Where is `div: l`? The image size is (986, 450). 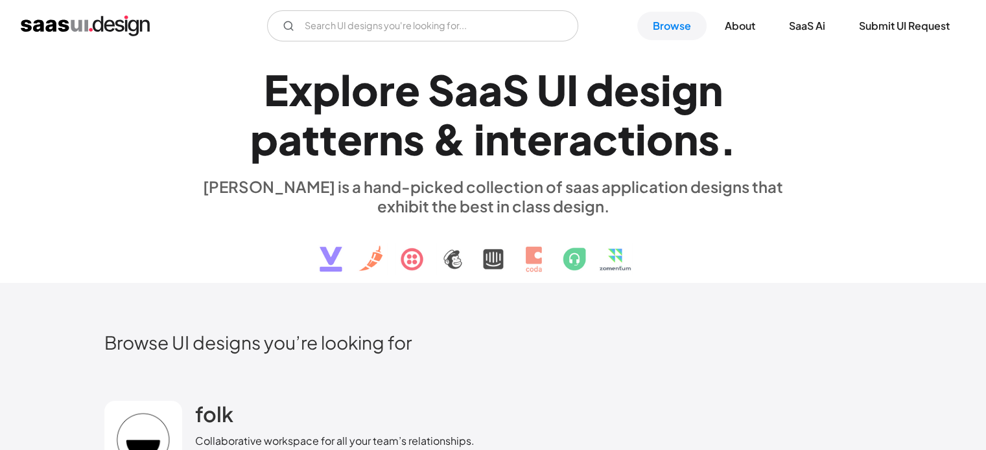 div: l is located at coordinates (345, 89).